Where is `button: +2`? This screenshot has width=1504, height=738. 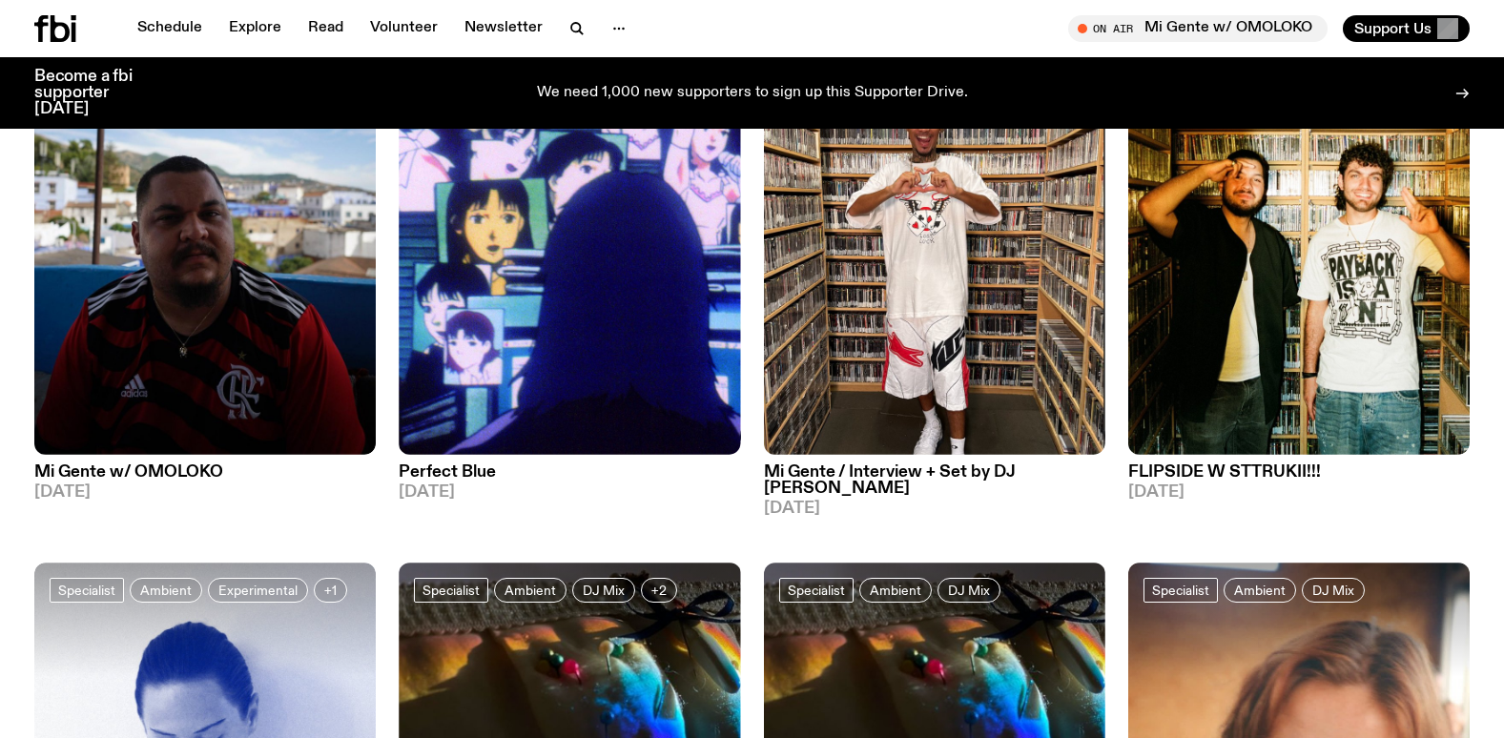
button: +2 is located at coordinates (659, 590).